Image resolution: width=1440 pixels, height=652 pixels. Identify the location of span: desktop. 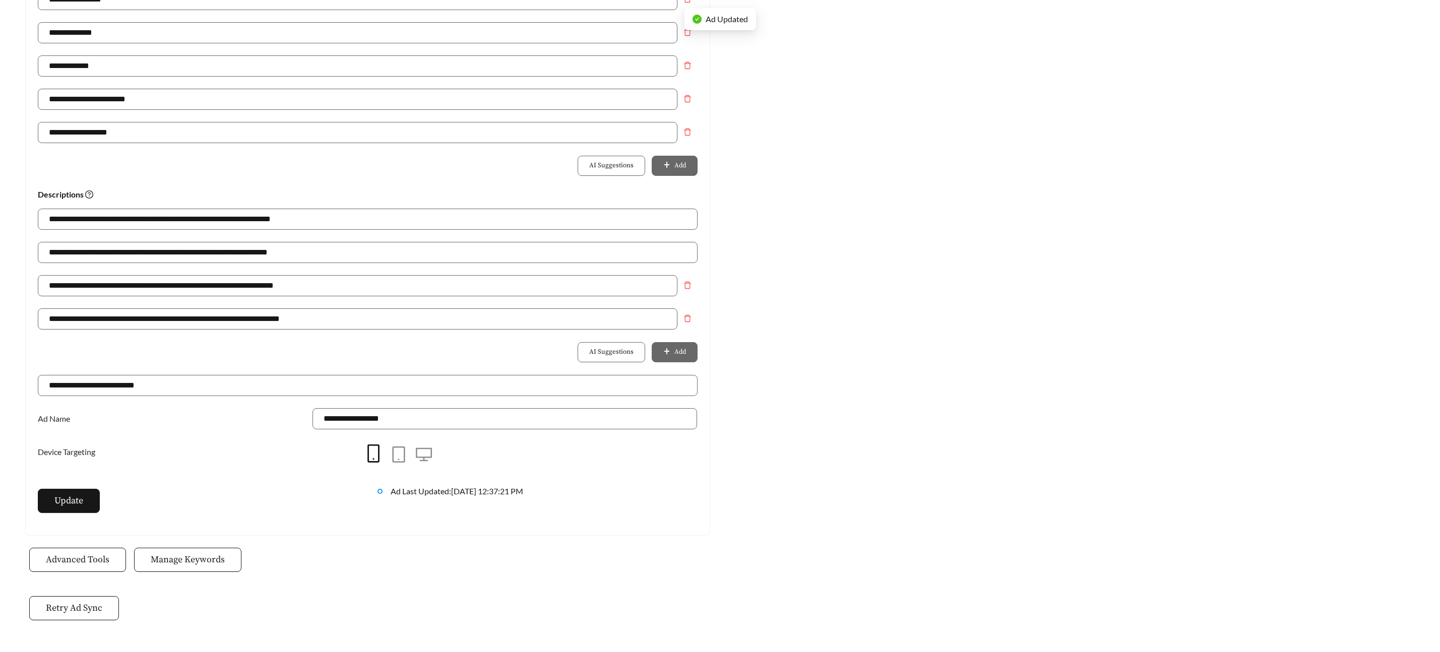
(424, 454).